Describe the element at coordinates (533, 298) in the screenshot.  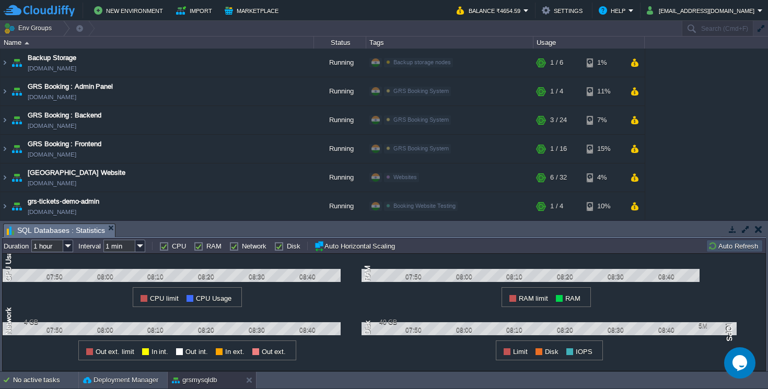
I see `span: RAM limit` at that location.